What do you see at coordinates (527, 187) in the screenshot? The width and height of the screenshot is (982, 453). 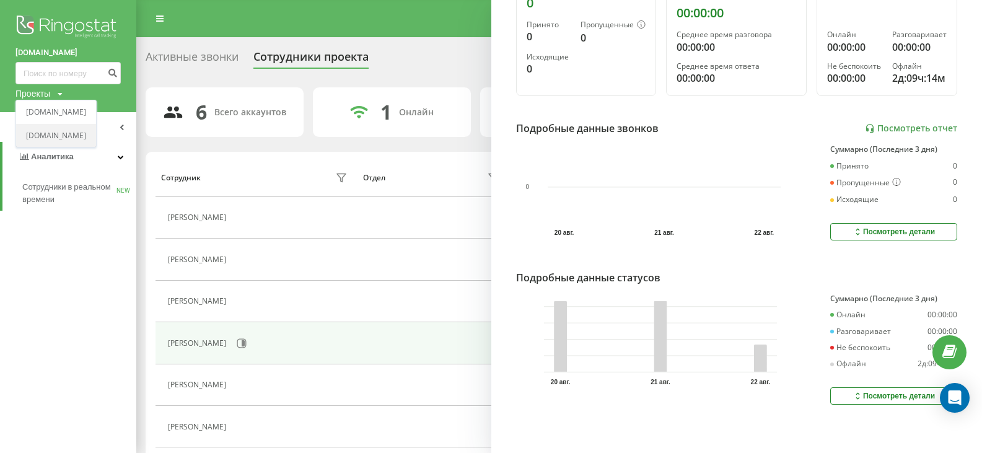 I see `text: 0` at bounding box center [527, 187].